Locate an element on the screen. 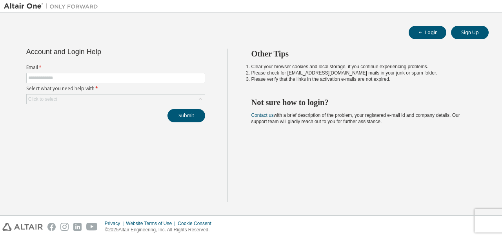  div: Cookie Consent is located at coordinates (197, 224).